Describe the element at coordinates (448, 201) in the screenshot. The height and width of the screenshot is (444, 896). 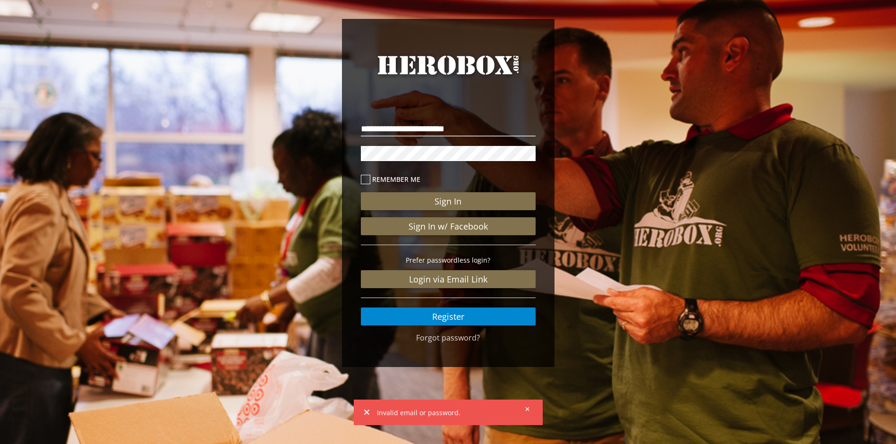
I see `button: Sign In` at that location.